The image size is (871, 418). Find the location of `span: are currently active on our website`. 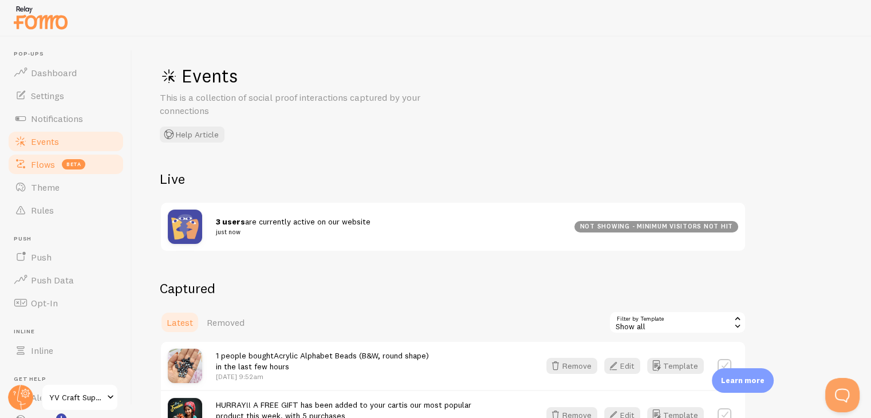

span: are currently active on our website is located at coordinates (388, 227).